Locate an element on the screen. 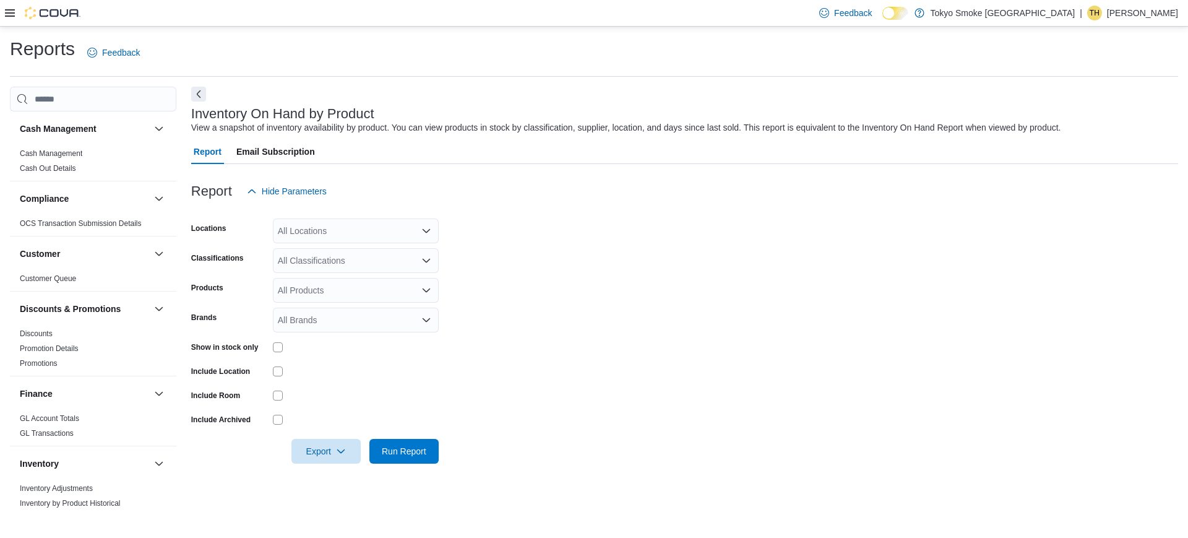  h3: Compliance is located at coordinates (44, 199).